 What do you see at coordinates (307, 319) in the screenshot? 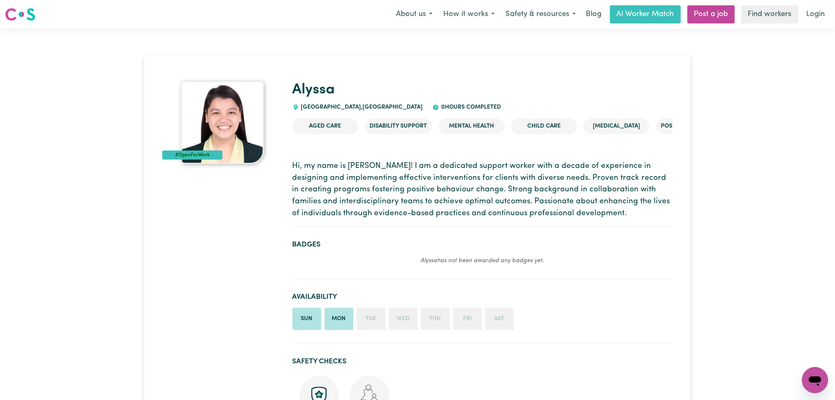
I see `li: Available on Sunday` at bounding box center [307, 319].